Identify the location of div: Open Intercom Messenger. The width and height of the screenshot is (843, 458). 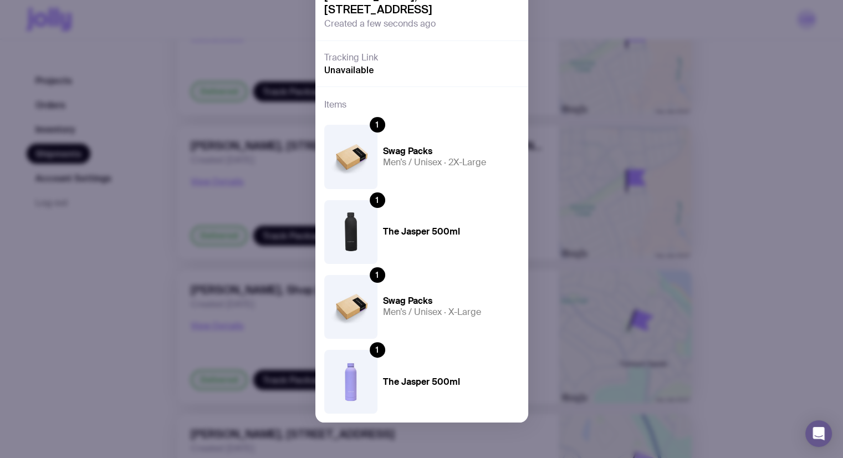
(818, 433).